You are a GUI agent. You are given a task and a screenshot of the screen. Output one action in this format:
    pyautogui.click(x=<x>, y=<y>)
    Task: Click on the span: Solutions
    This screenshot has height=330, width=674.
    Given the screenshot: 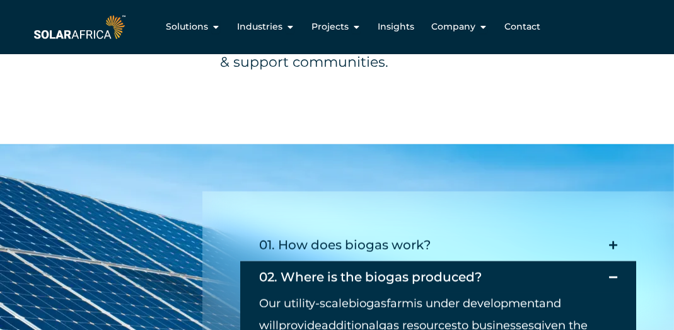 What is the action you would take?
    pyautogui.click(x=187, y=26)
    